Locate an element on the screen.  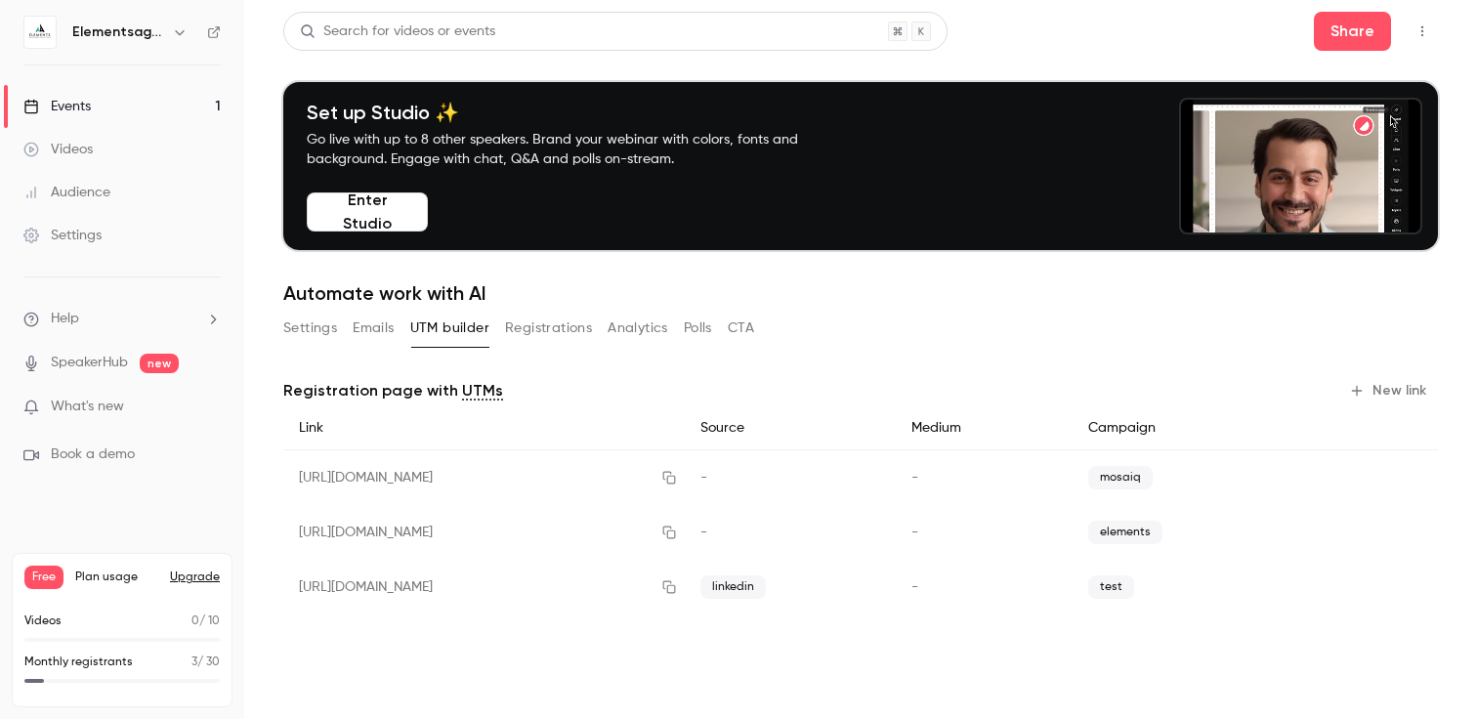
button: Registrations is located at coordinates (548, 328).